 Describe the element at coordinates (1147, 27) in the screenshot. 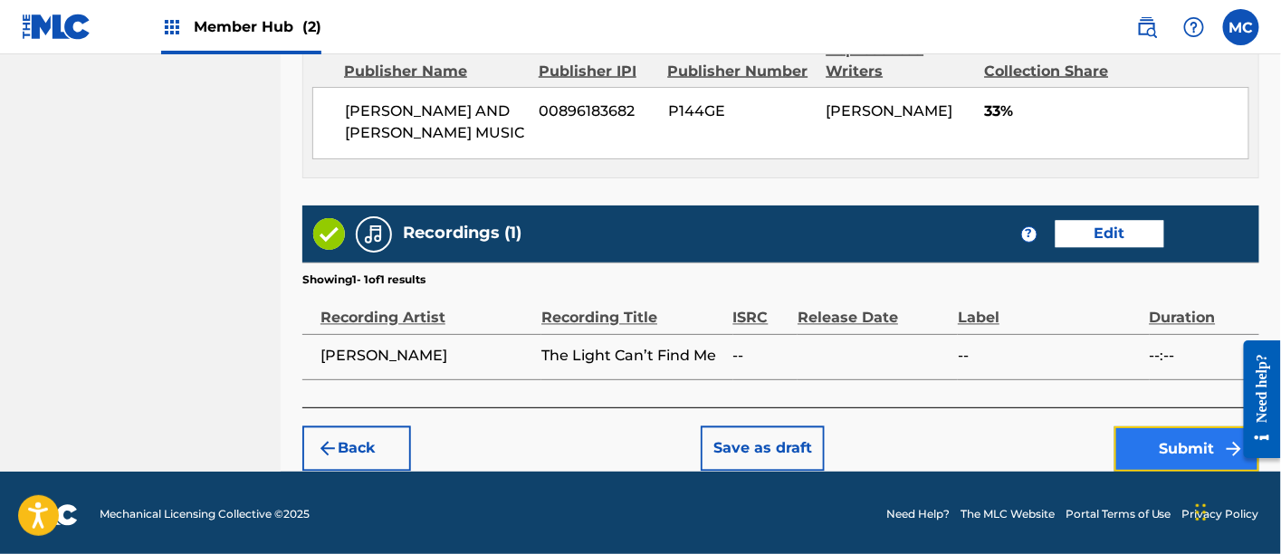

I see `img: search` at that location.